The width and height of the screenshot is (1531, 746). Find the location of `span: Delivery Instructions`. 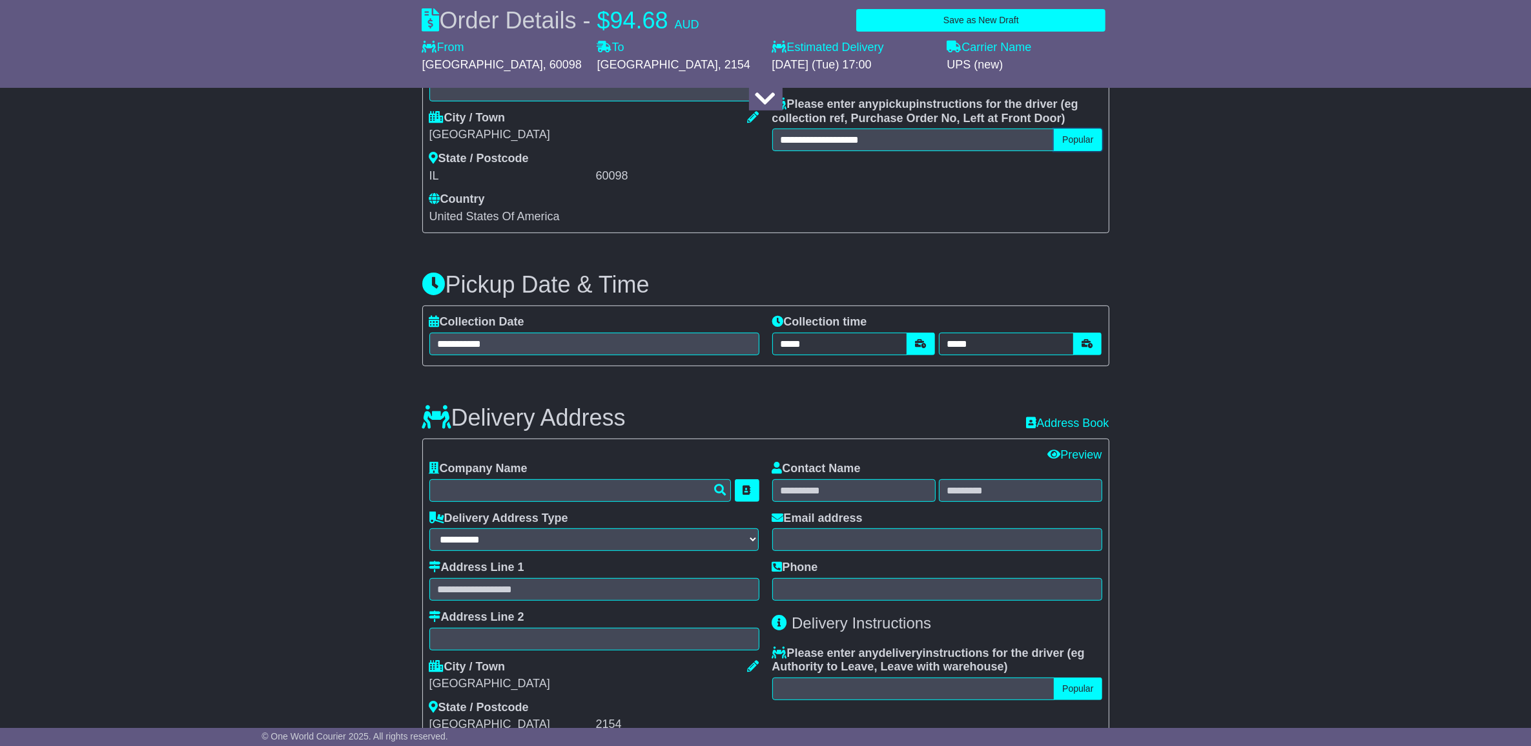

span: Delivery Instructions is located at coordinates (861, 622).